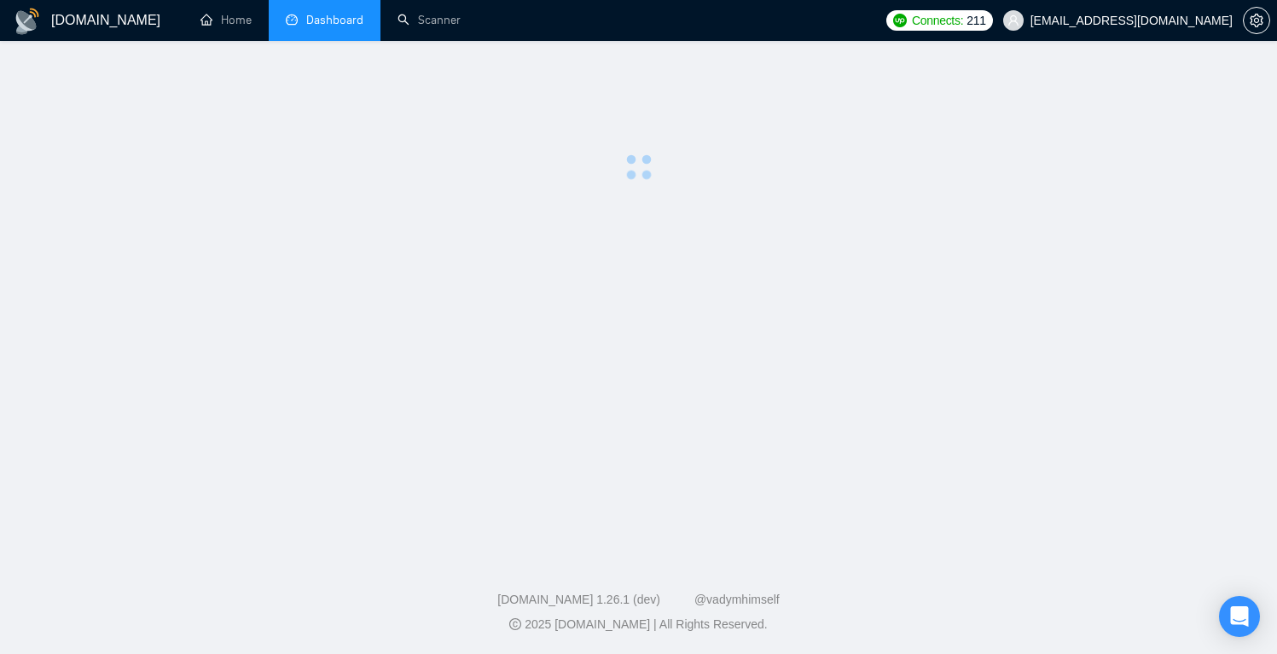 The width and height of the screenshot is (1277, 654). Describe the element at coordinates (429, 20) in the screenshot. I see `a: searchScanner` at that location.